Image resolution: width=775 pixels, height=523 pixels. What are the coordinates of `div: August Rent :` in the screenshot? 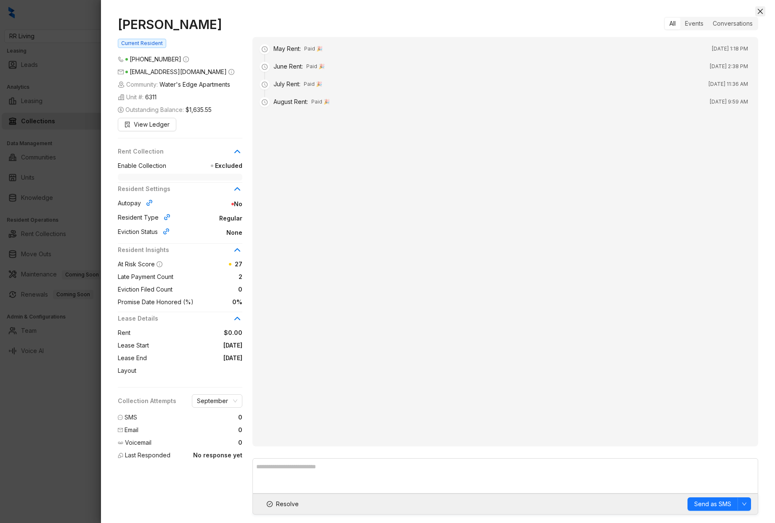 It's located at (291, 102).